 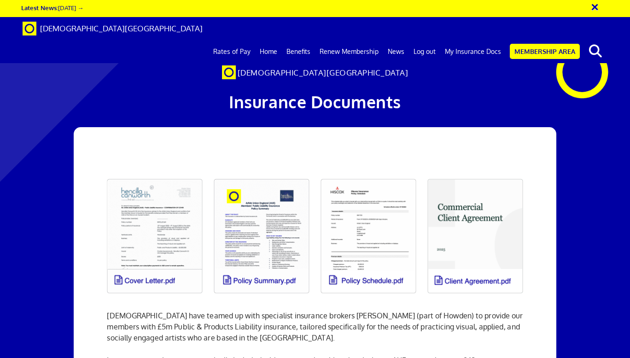 I want to click on a: Membership Area, so click(x=545, y=51).